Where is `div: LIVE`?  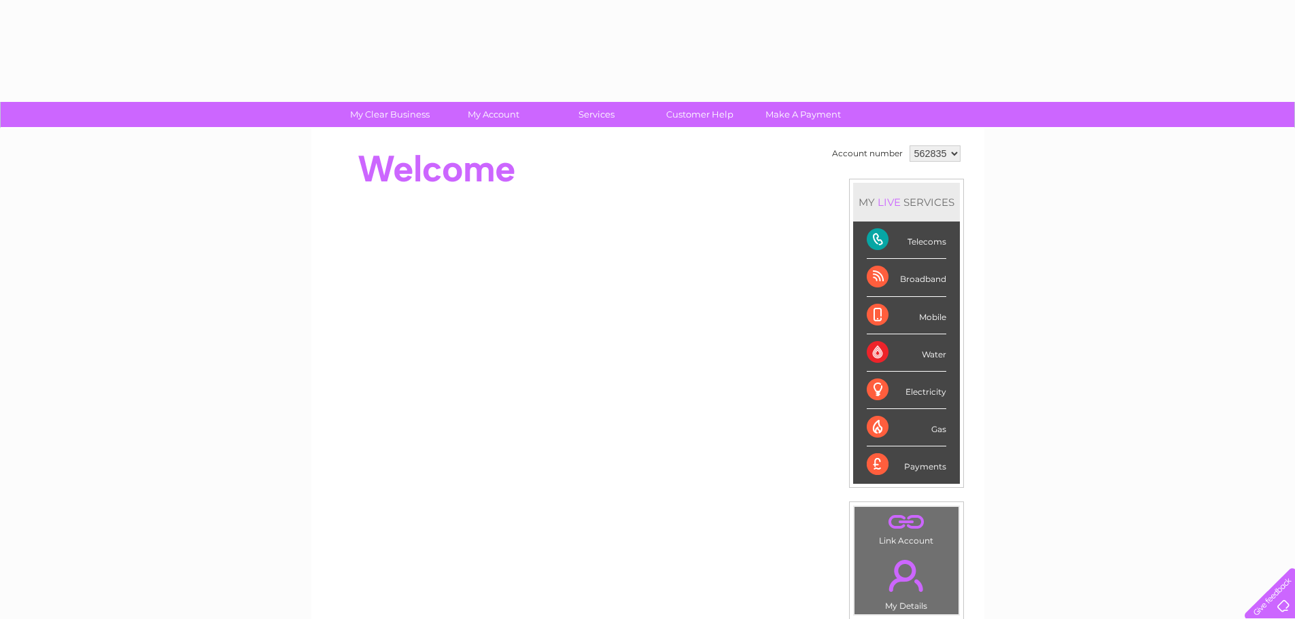
div: LIVE is located at coordinates (889, 202).